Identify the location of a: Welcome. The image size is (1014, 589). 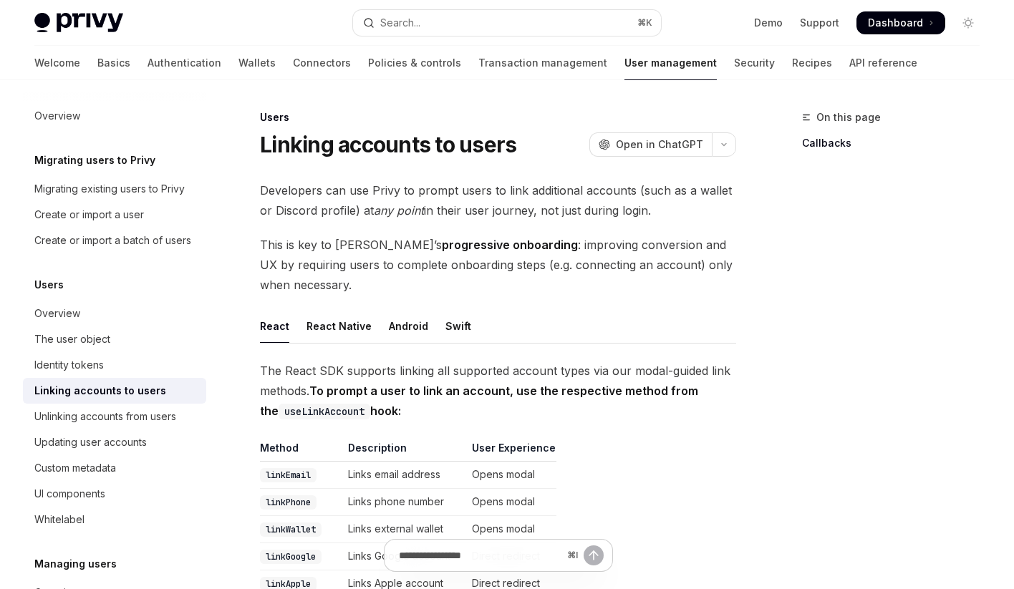
(57, 63).